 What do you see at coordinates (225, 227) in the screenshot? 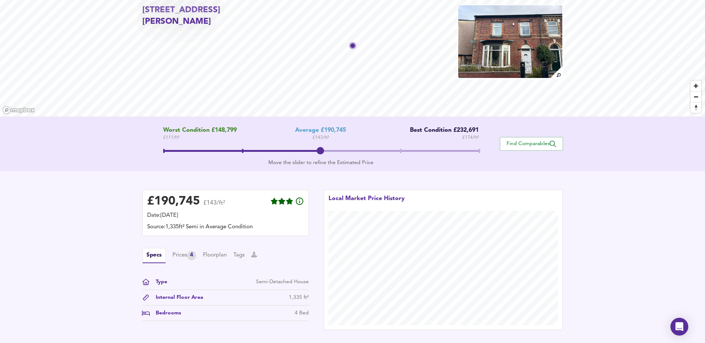
I see `div: Source: 1,335ft² Semi in Average Condition` at bounding box center [225, 227].